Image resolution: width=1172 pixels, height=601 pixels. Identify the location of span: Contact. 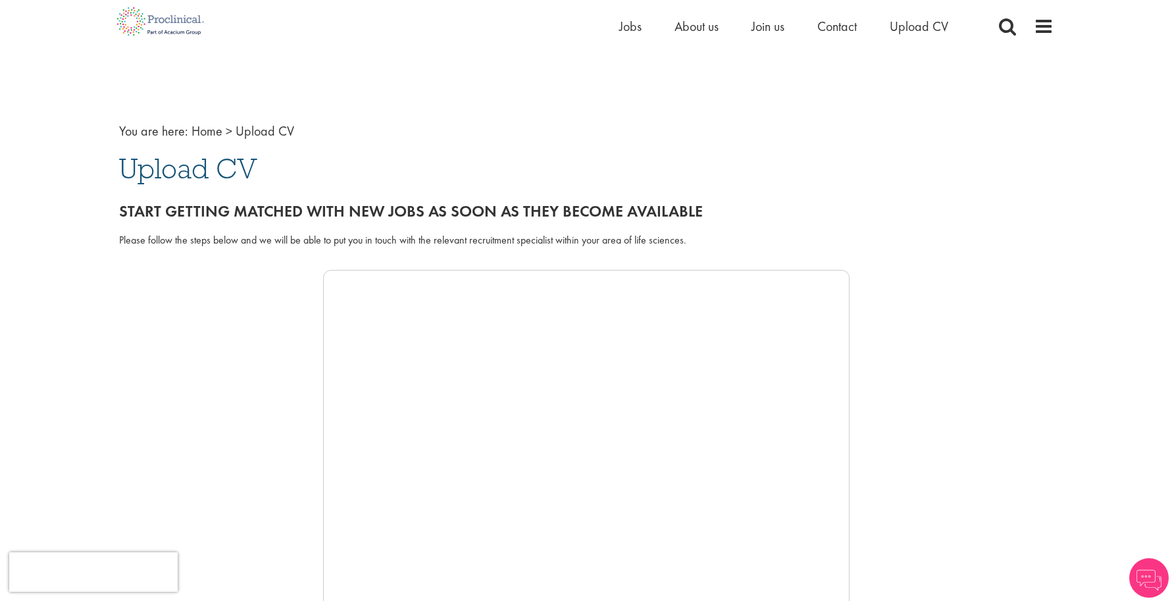
(837, 26).